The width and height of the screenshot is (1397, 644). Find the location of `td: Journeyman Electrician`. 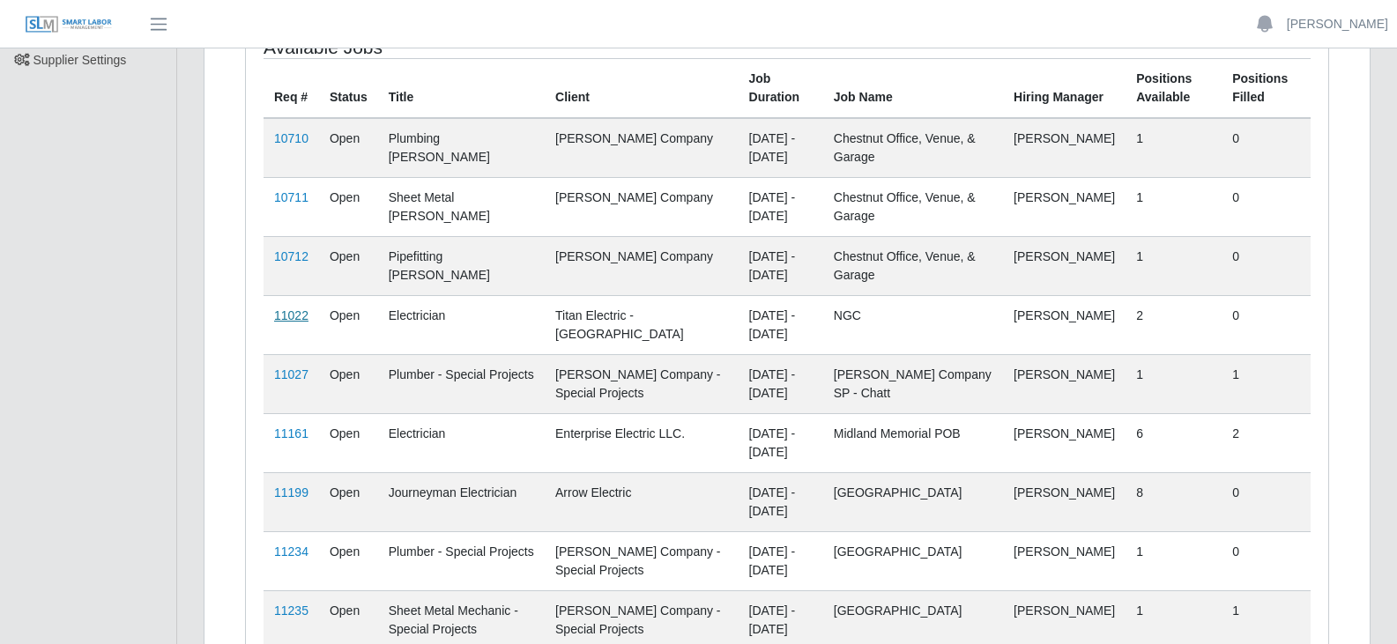

td: Journeyman Electrician is located at coordinates (461, 502).